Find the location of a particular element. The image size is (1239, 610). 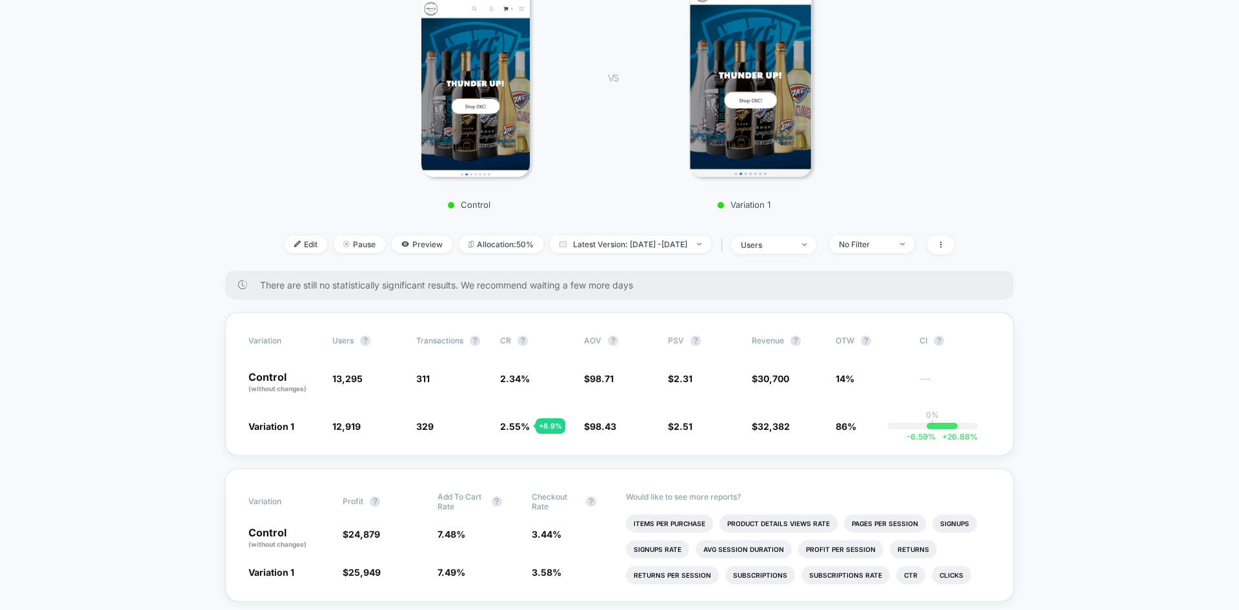

img: rebalance is located at coordinates (471, 244).